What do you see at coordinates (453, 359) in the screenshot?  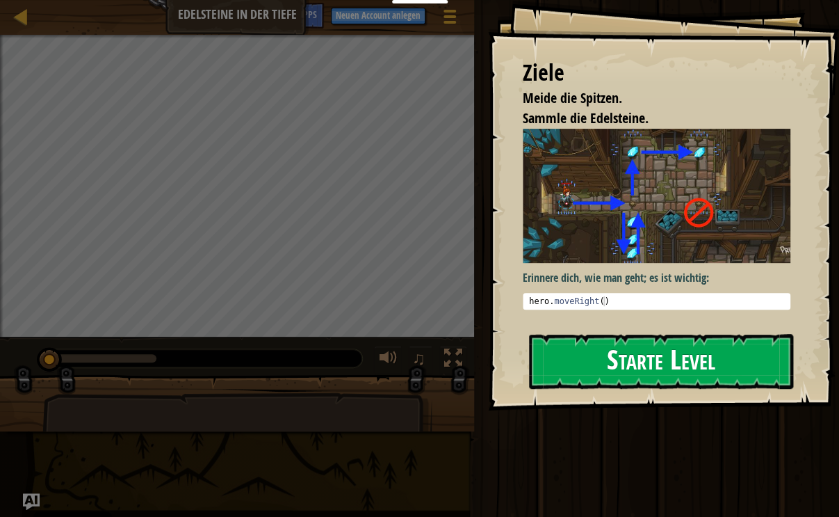 I see `button: Fullscreen umschalten` at bounding box center [453, 359].